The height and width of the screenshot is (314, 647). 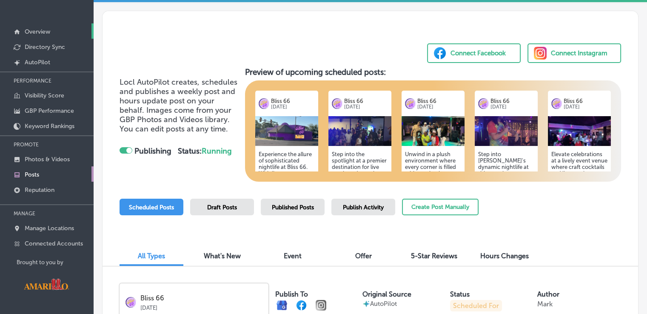 I want to click on p: Reputation, so click(x=40, y=190).